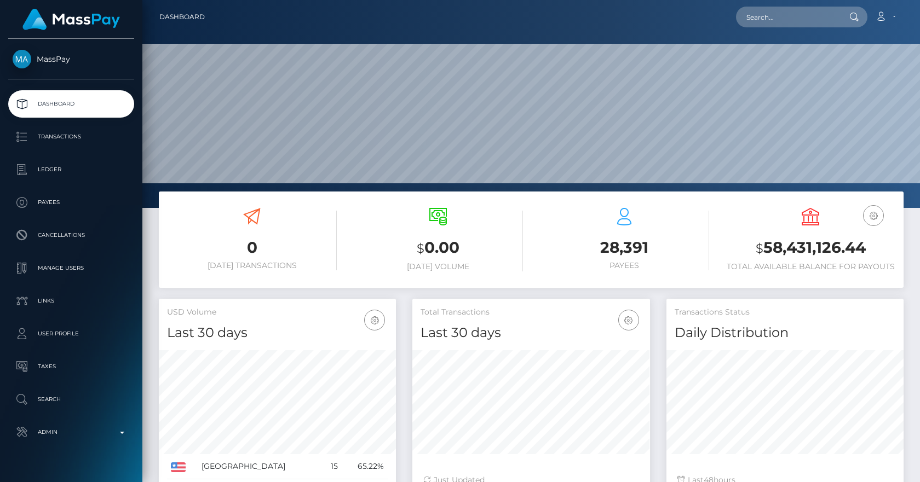  Describe the element at coordinates (438, 248) in the screenshot. I see `h3: 0.00` at that location.